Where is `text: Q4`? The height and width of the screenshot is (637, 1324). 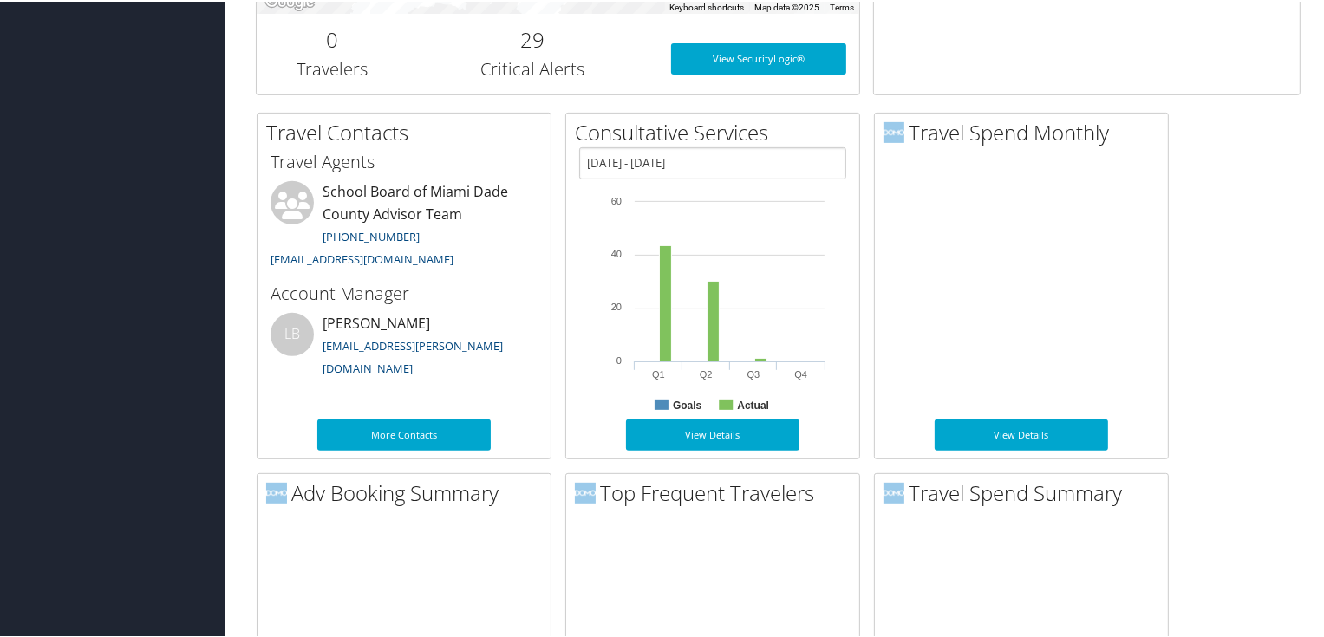
text: Q4 is located at coordinates (800, 373).